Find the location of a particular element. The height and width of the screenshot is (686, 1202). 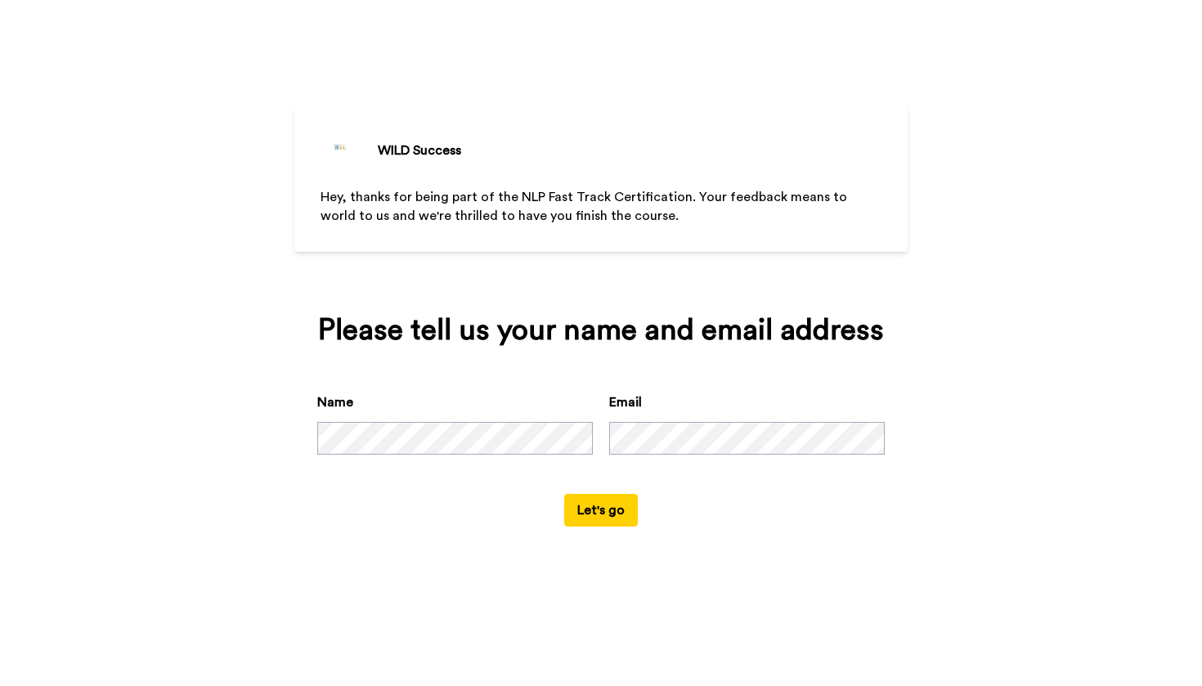

div: WILD Success is located at coordinates (419, 150).